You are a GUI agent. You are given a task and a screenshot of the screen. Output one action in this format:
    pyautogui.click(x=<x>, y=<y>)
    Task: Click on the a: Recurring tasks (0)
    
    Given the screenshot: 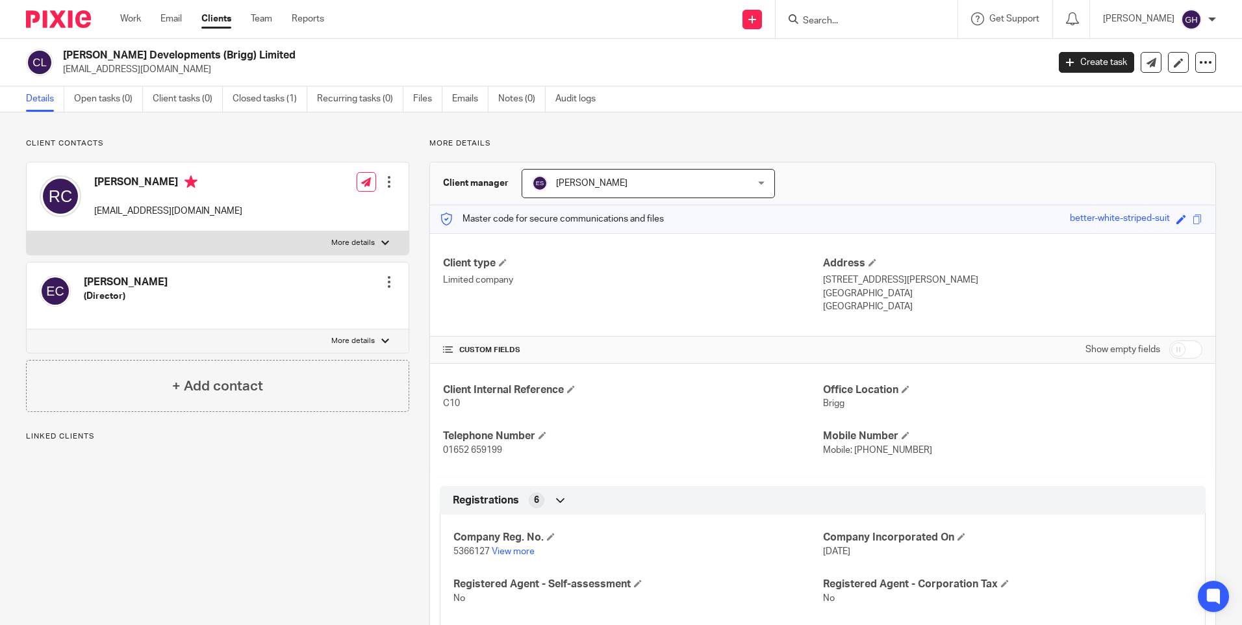 What is the action you would take?
    pyautogui.click(x=360, y=99)
    